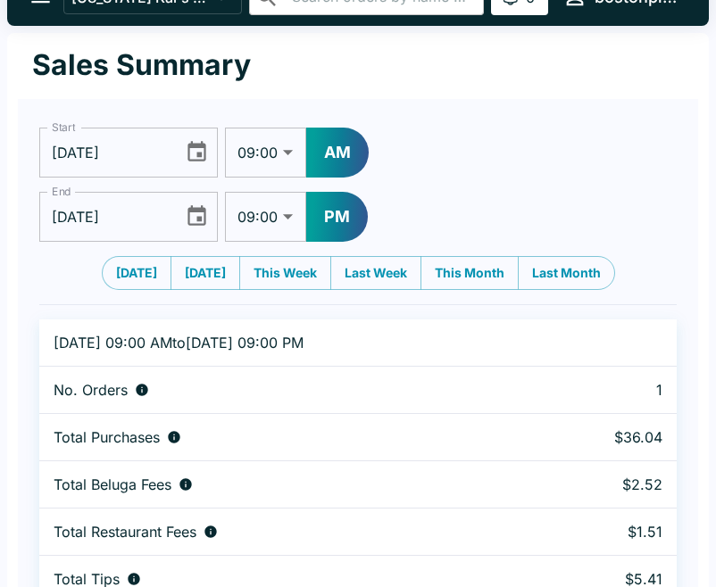 Image resolution: width=716 pixels, height=587 pixels. I want to click on p: No. Orders, so click(90, 390).